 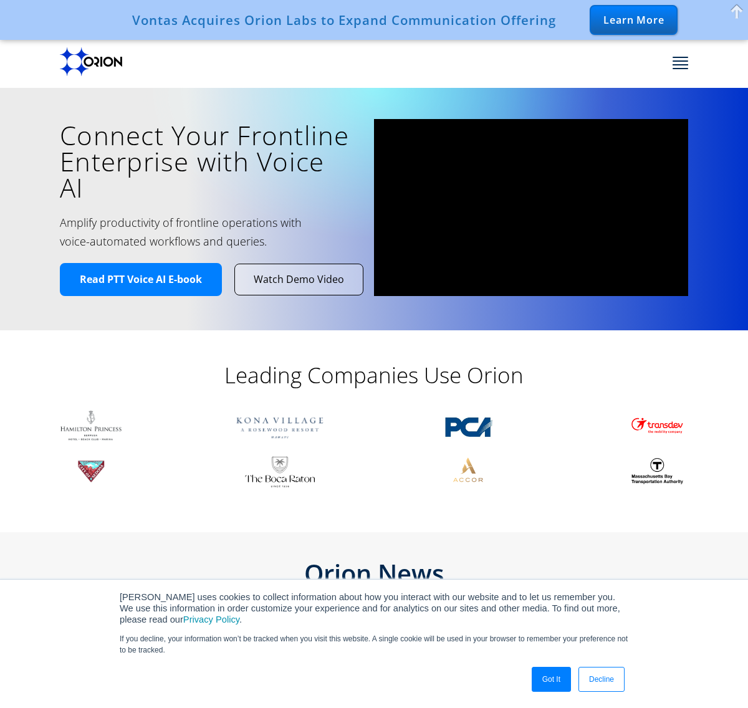 What do you see at coordinates (208, 162) in the screenshot?
I see `h1: Connect Your Frontline Enterprise with Voice AI` at bounding box center [208, 162].